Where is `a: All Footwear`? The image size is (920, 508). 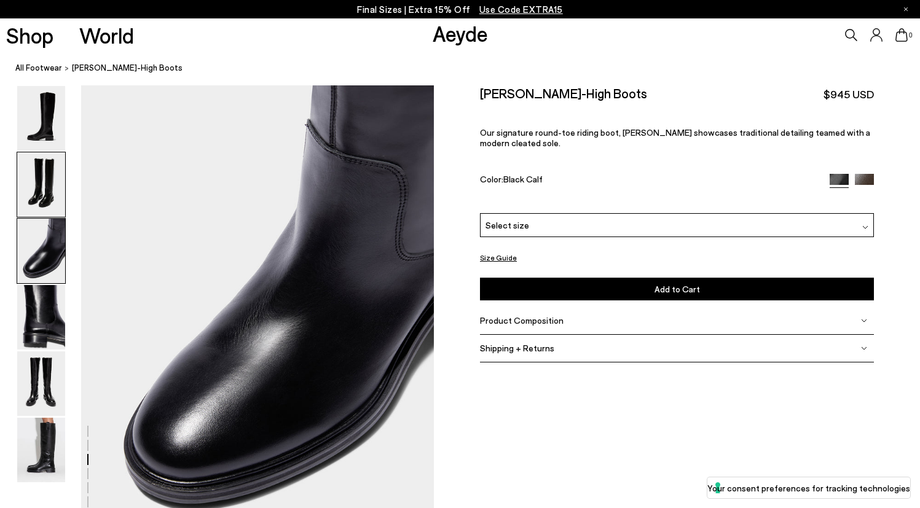 a: All Footwear is located at coordinates (39, 68).